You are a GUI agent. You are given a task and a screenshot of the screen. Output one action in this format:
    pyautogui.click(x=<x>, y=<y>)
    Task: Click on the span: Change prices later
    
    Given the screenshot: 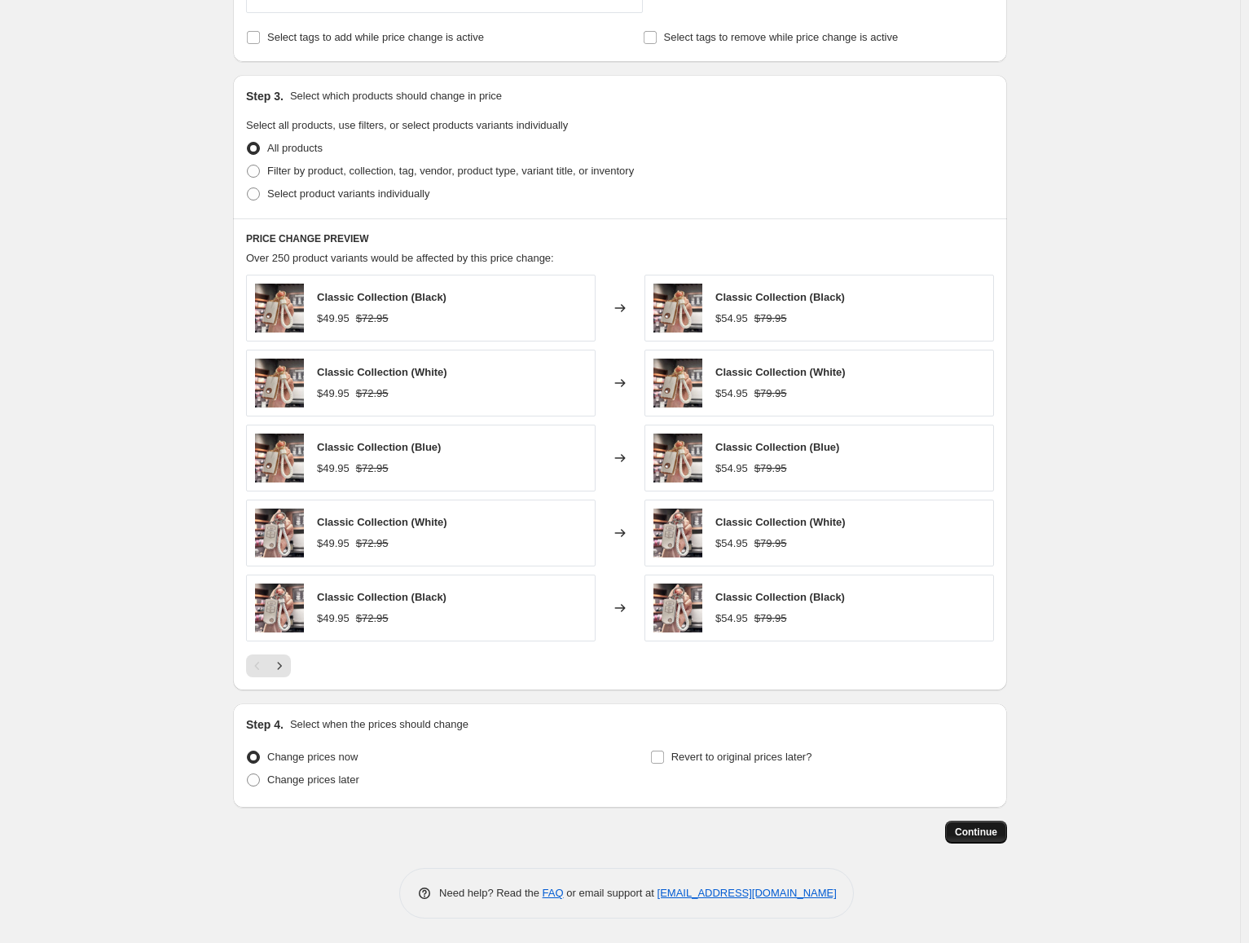 What is the action you would take?
    pyautogui.click(x=313, y=779)
    